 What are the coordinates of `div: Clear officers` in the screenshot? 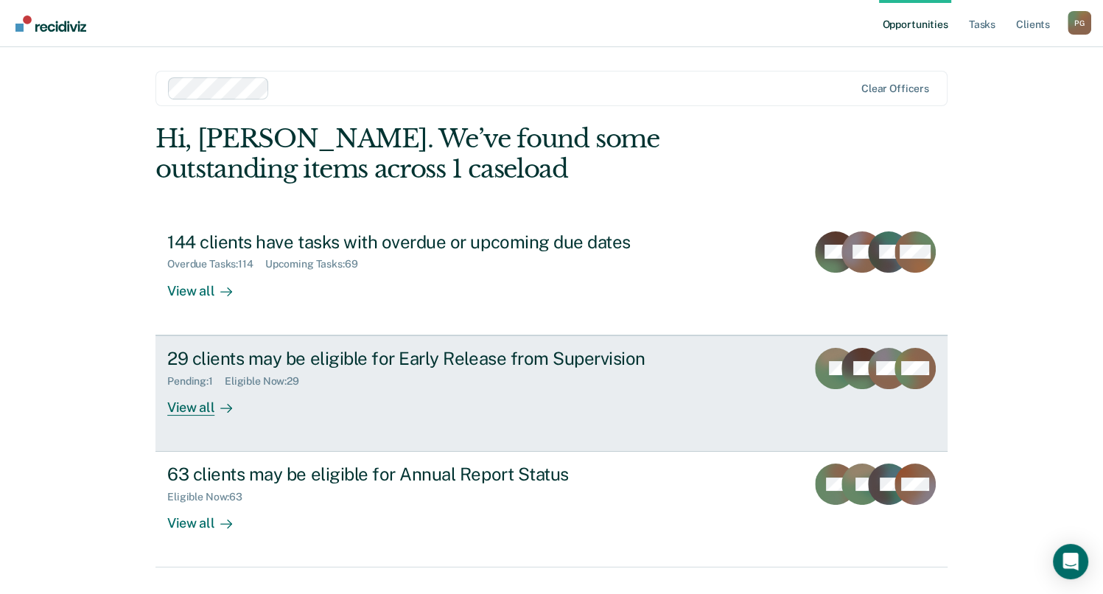 It's located at (895, 88).